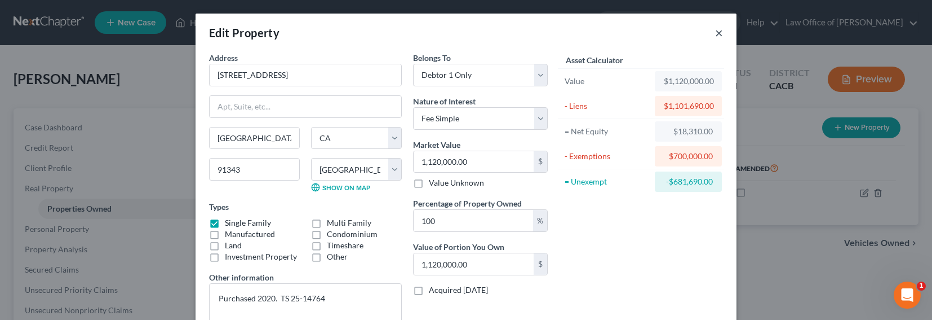  What do you see at coordinates (345, 245) in the screenshot?
I see `label: Timeshare` at bounding box center [345, 245].